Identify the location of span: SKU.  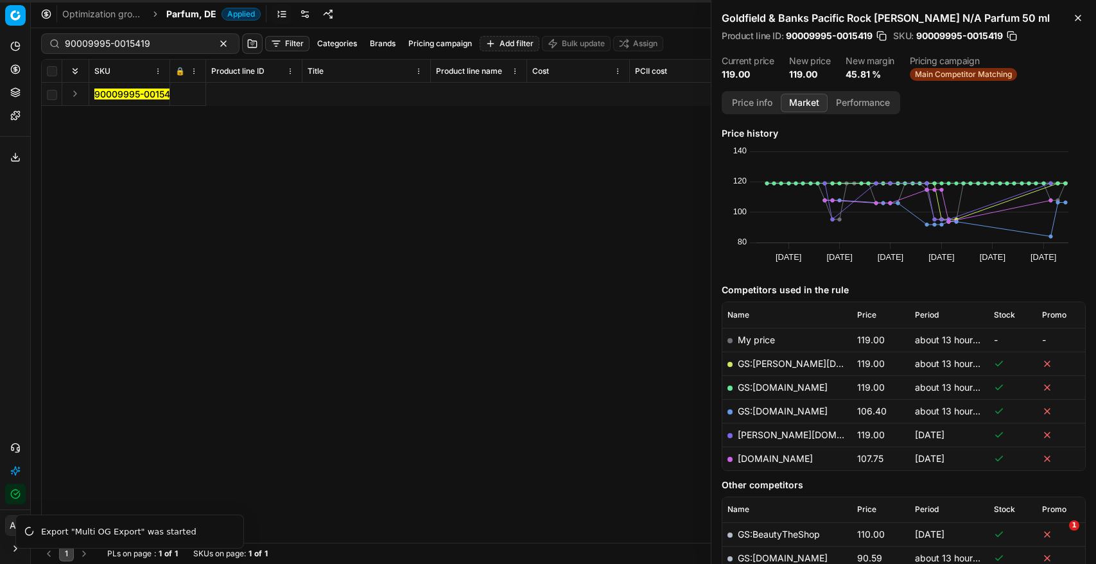
(102, 71).